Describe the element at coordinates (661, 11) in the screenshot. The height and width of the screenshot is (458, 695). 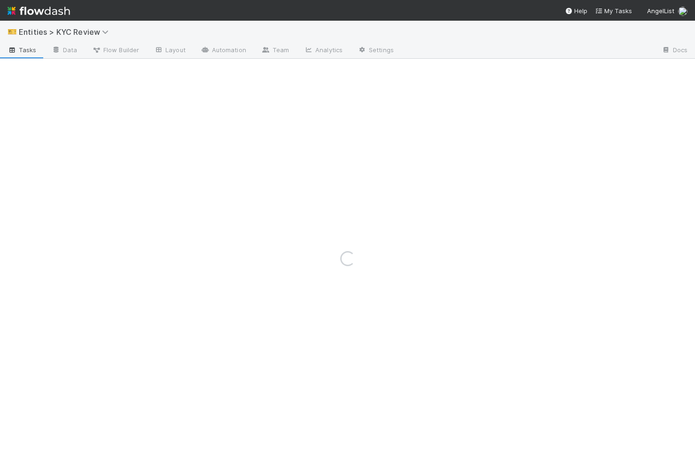
I see `span: AngelList` at that location.